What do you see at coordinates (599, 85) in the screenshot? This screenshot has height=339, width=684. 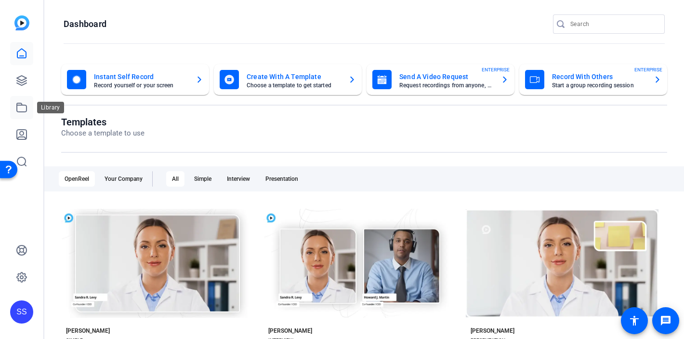 I see `mat-card-subtitle: Start a group recording session` at bounding box center [599, 85].